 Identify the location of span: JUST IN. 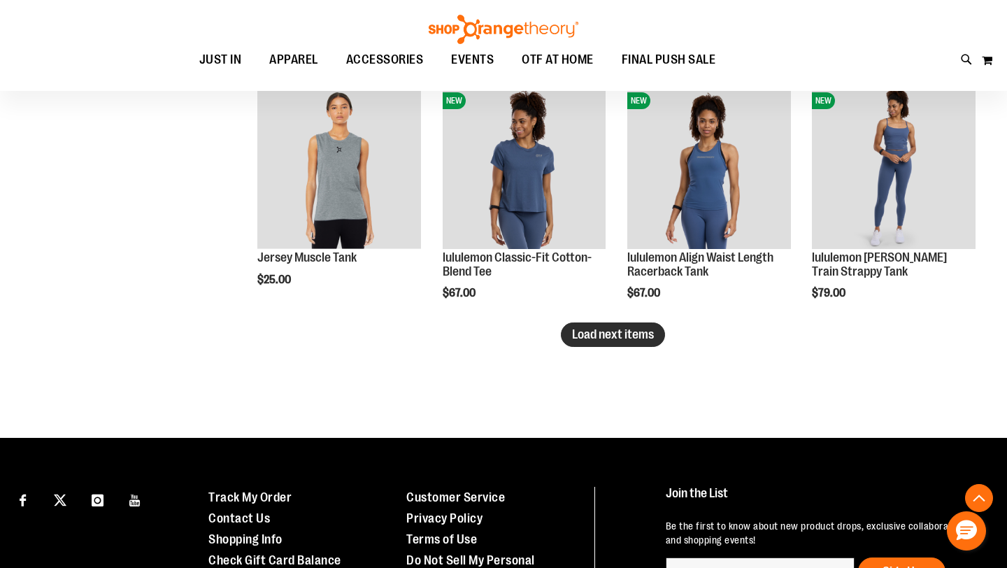
(220, 59).